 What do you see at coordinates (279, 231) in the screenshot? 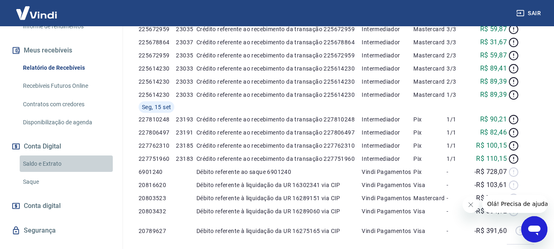
I see `p: Débito referente à liquidação da UR 16275165 via CIP` at bounding box center [279, 231].